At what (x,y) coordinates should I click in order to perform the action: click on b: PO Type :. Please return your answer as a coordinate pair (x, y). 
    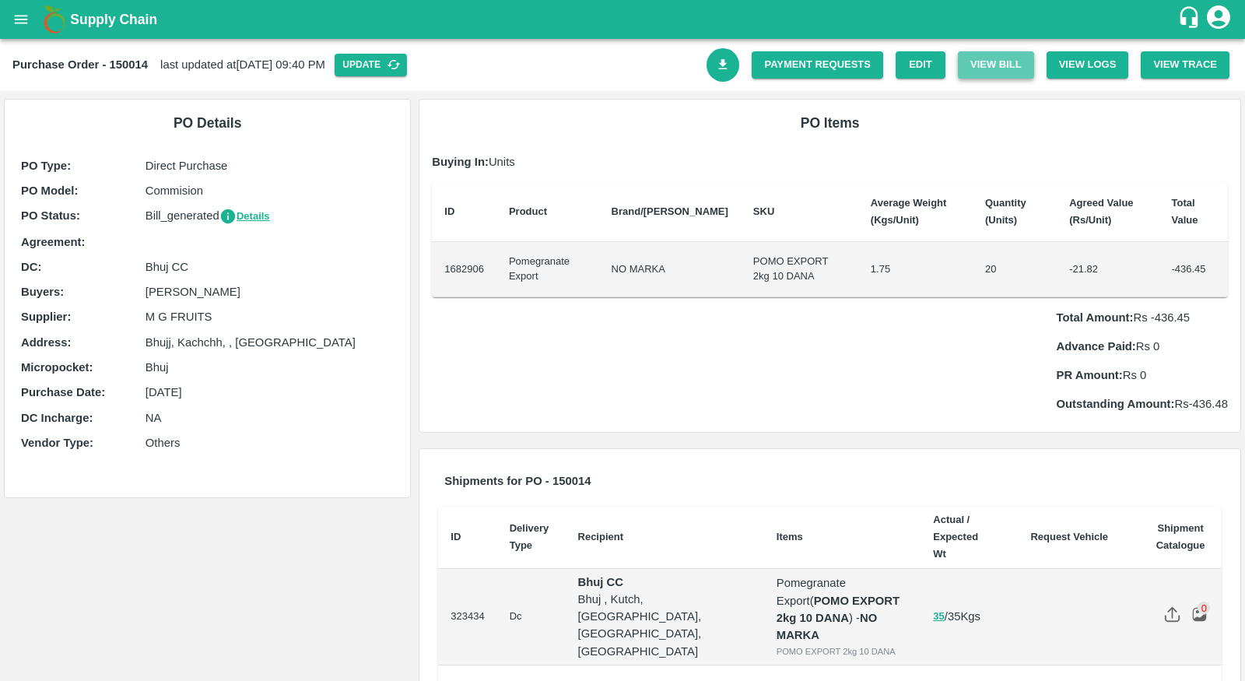
    Looking at the image, I should click on (46, 166).